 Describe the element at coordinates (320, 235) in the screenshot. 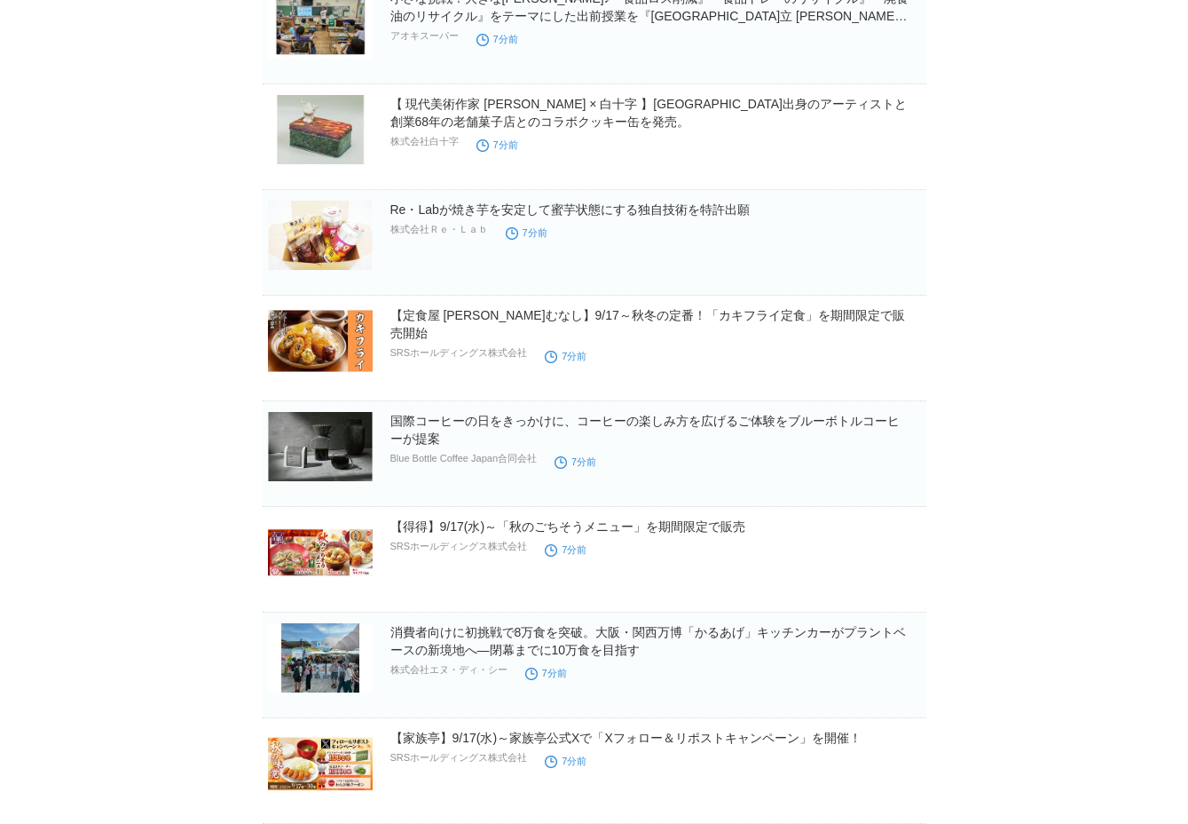

I see `img: Re・Labが焼き芋を安定して蜜芋状態にする独自技術を特許出願` at that location.